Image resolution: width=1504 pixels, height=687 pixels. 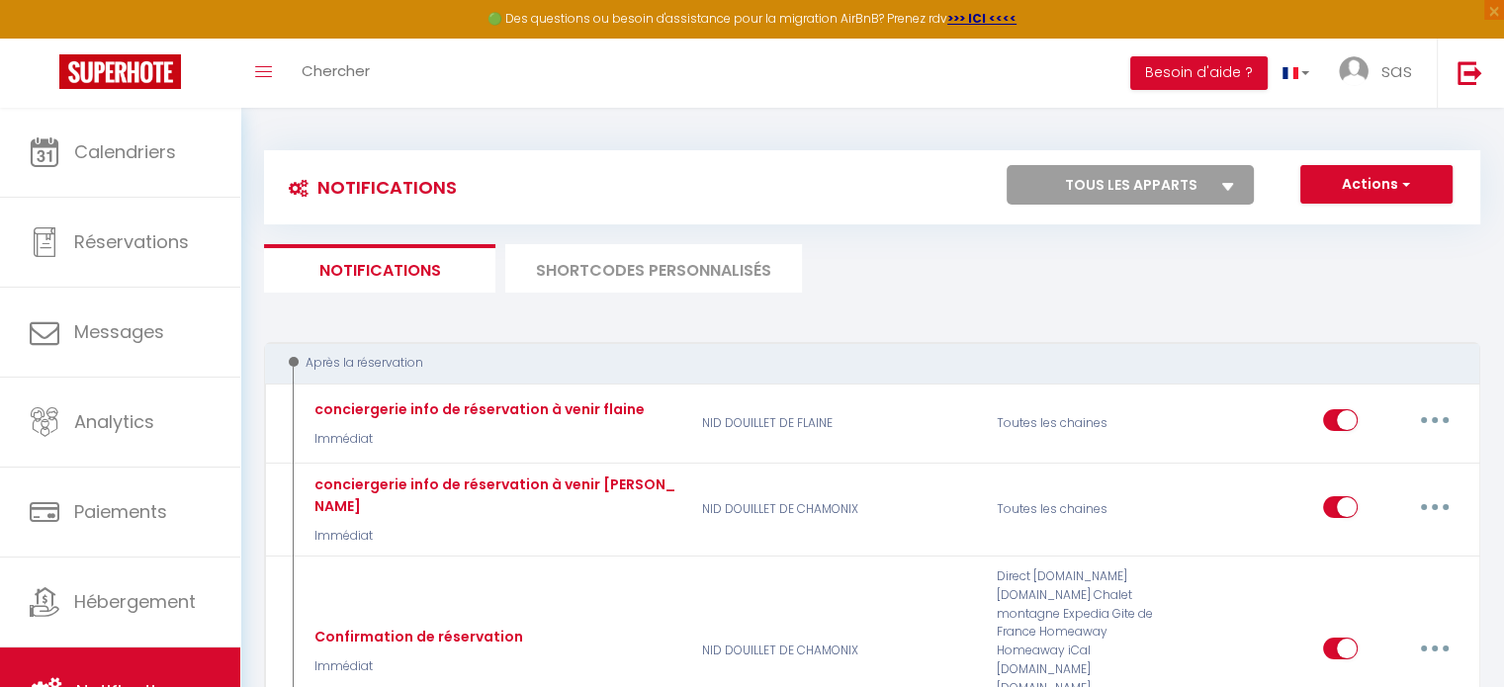 What do you see at coordinates (119, 331) in the screenshot?
I see `span: Messages` at bounding box center [119, 331].